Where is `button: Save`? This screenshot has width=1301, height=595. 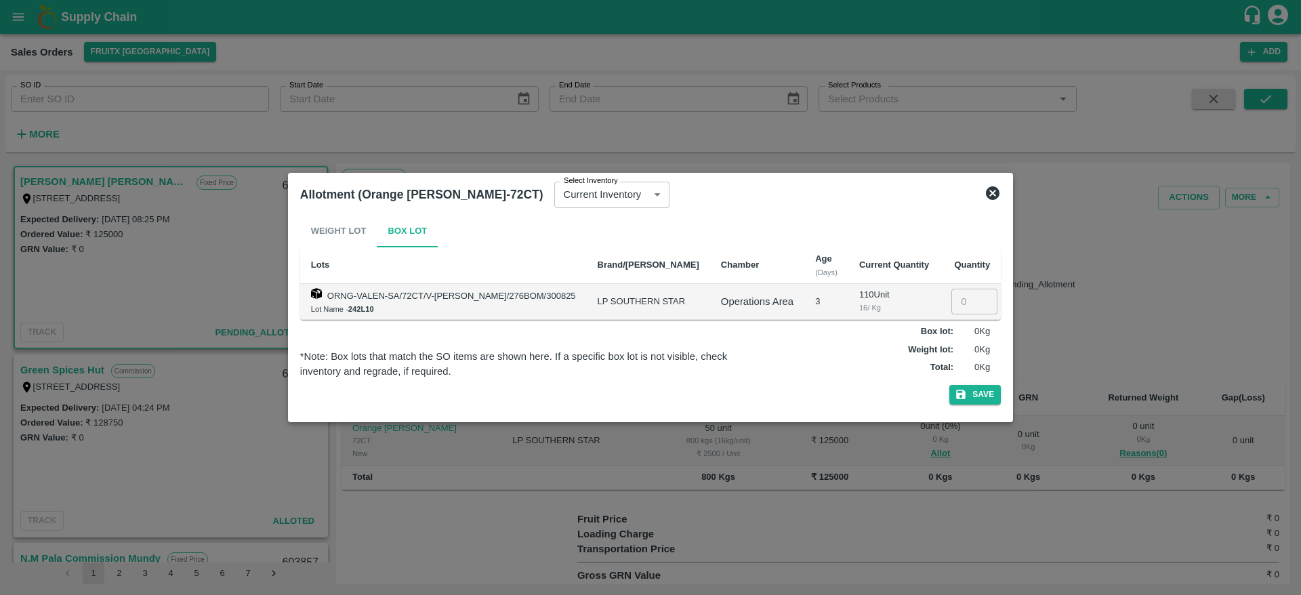 button: Save is located at coordinates (975, 394).